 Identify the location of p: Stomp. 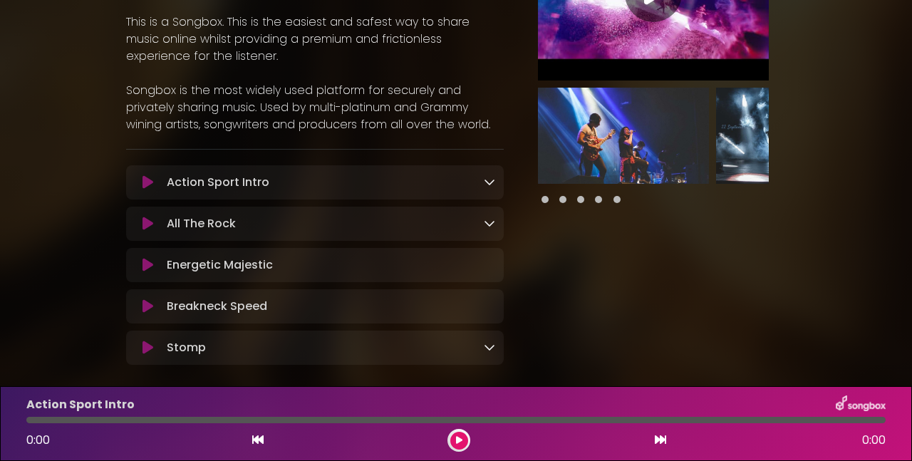
(186, 348).